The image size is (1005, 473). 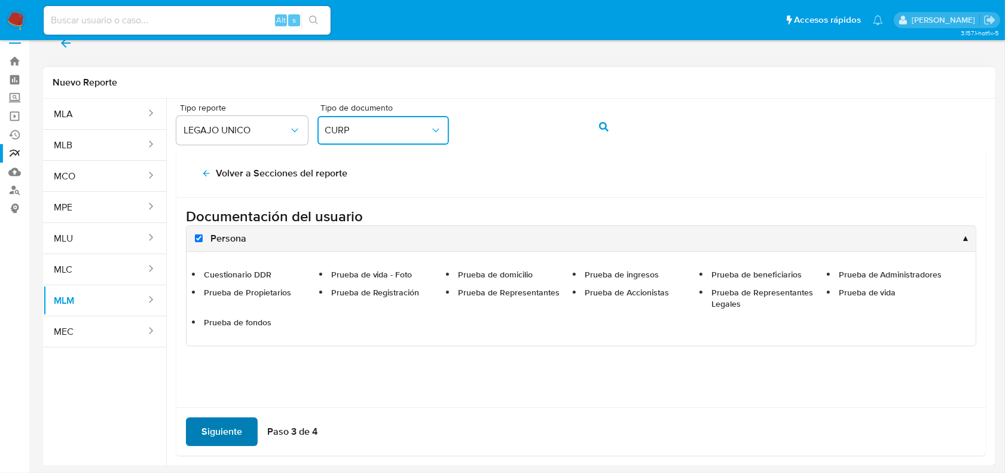 I want to click on span: Alt, so click(x=281, y=20).